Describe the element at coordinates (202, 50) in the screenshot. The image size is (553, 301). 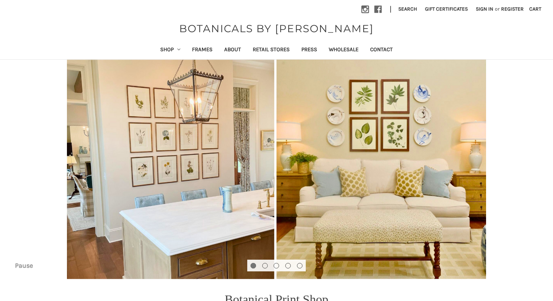
I see `a: Frames` at that location.